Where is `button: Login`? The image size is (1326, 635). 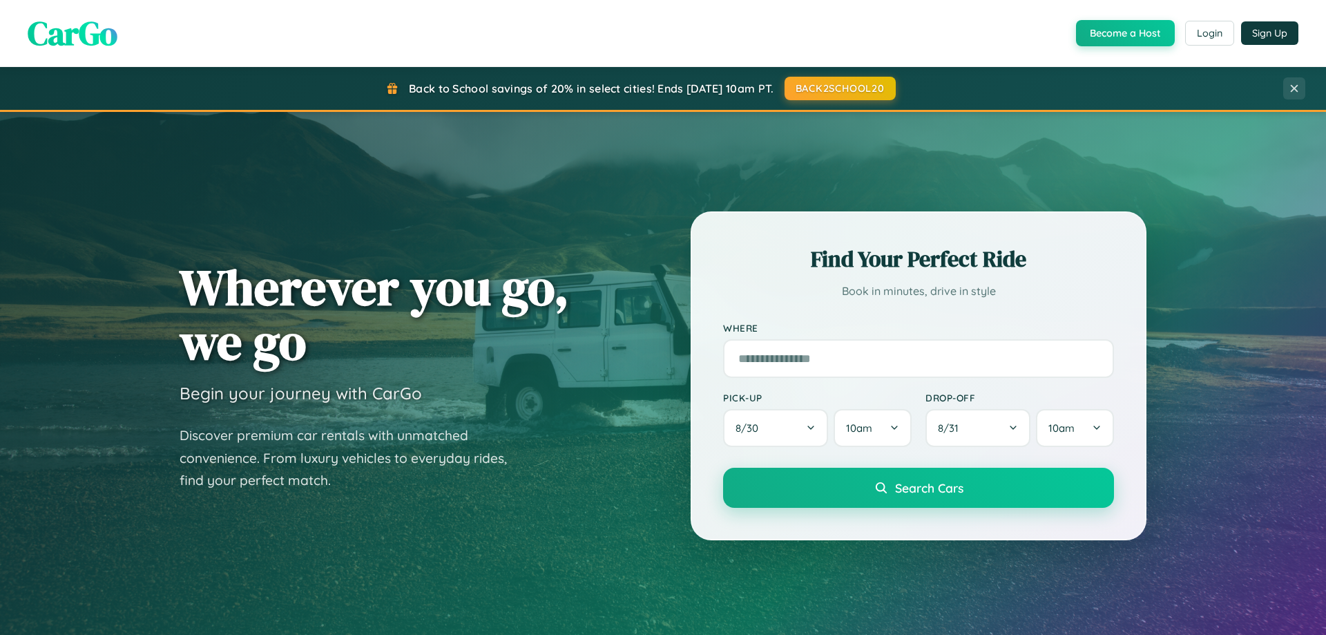 button: Login is located at coordinates (1209, 33).